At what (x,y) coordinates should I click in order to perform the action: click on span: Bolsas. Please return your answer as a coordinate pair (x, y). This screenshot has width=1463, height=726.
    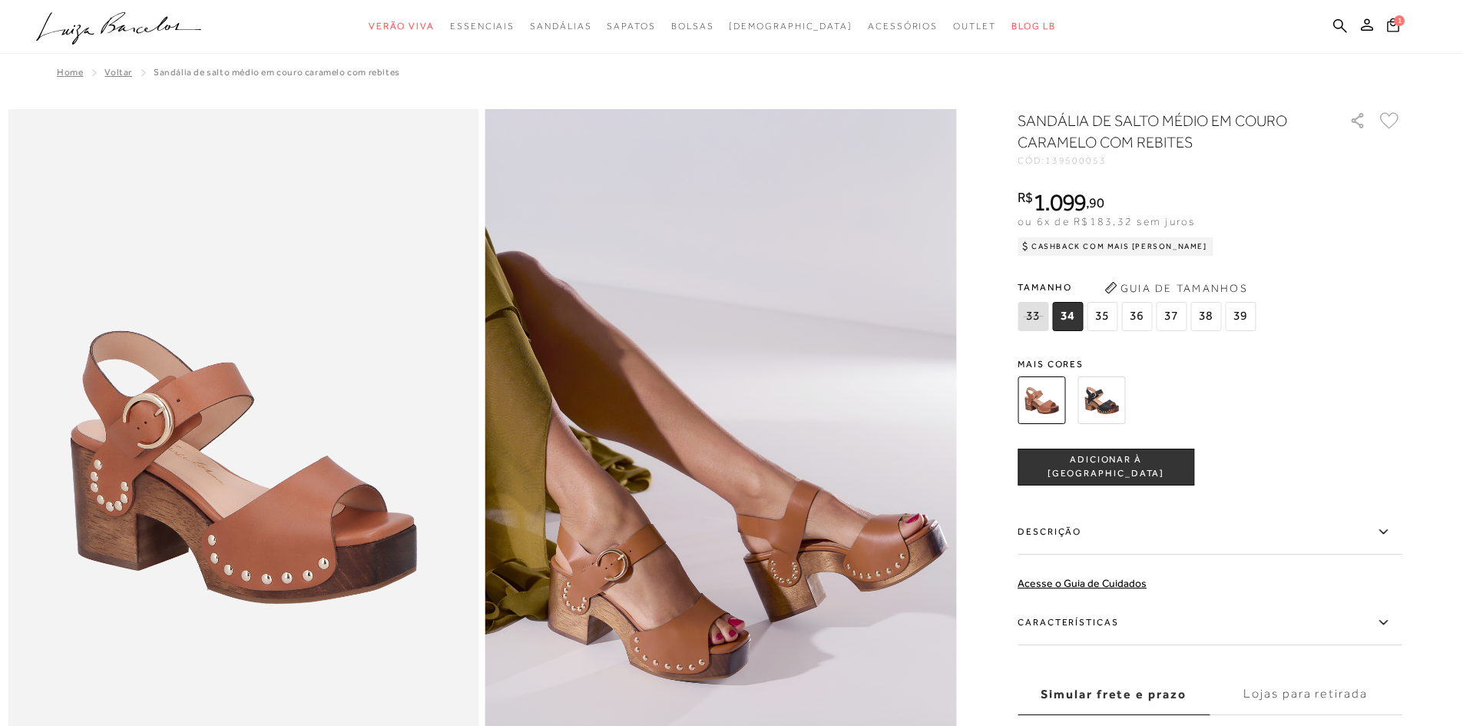
    Looking at the image, I should click on (693, 26).